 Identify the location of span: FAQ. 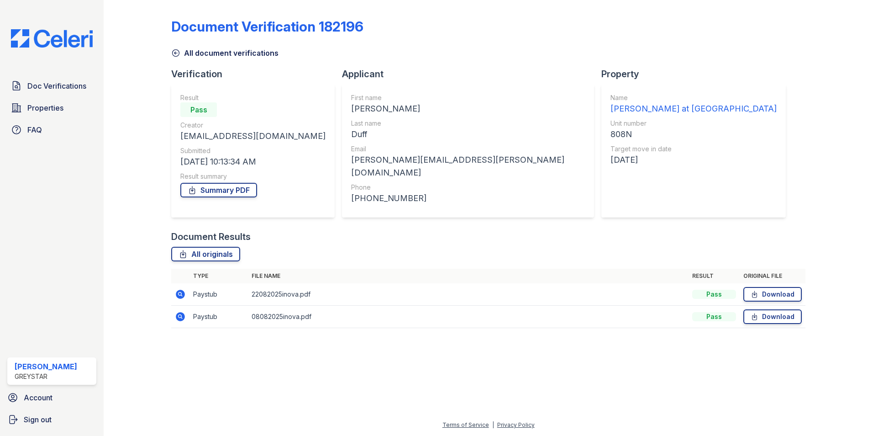
(35, 130).